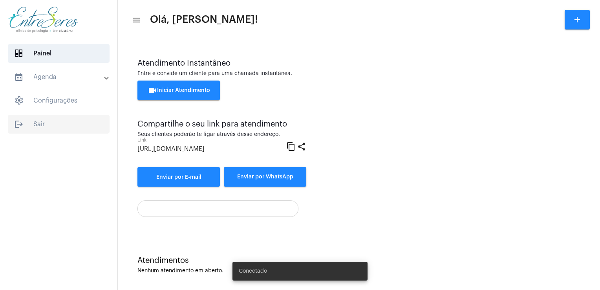  What do you see at coordinates (359, 63) in the screenshot?
I see `div: Atendimento Instantâneo` at bounding box center [359, 63].